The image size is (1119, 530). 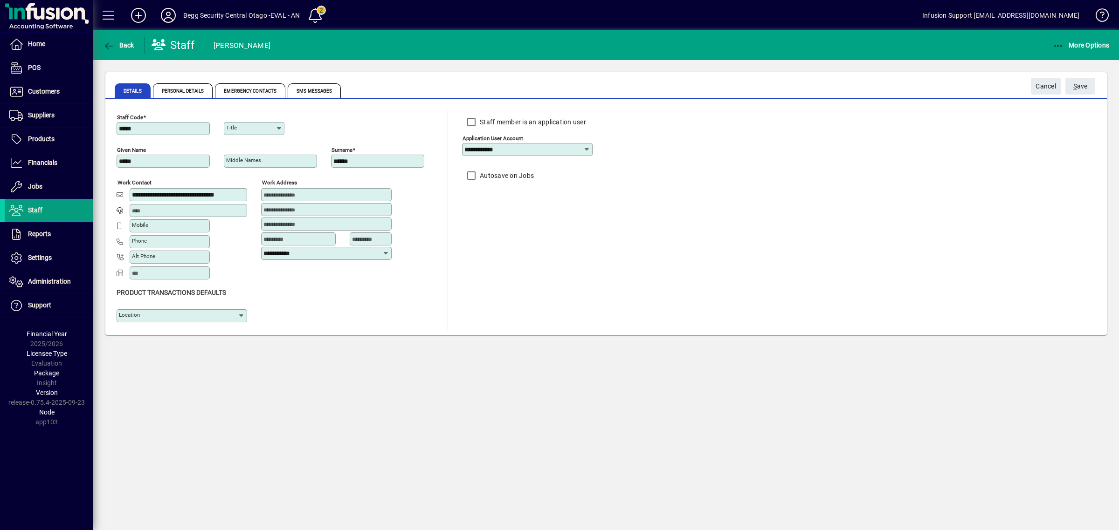 What do you see at coordinates (173, 45) in the screenshot?
I see `div: Staff` at bounding box center [173, 45].